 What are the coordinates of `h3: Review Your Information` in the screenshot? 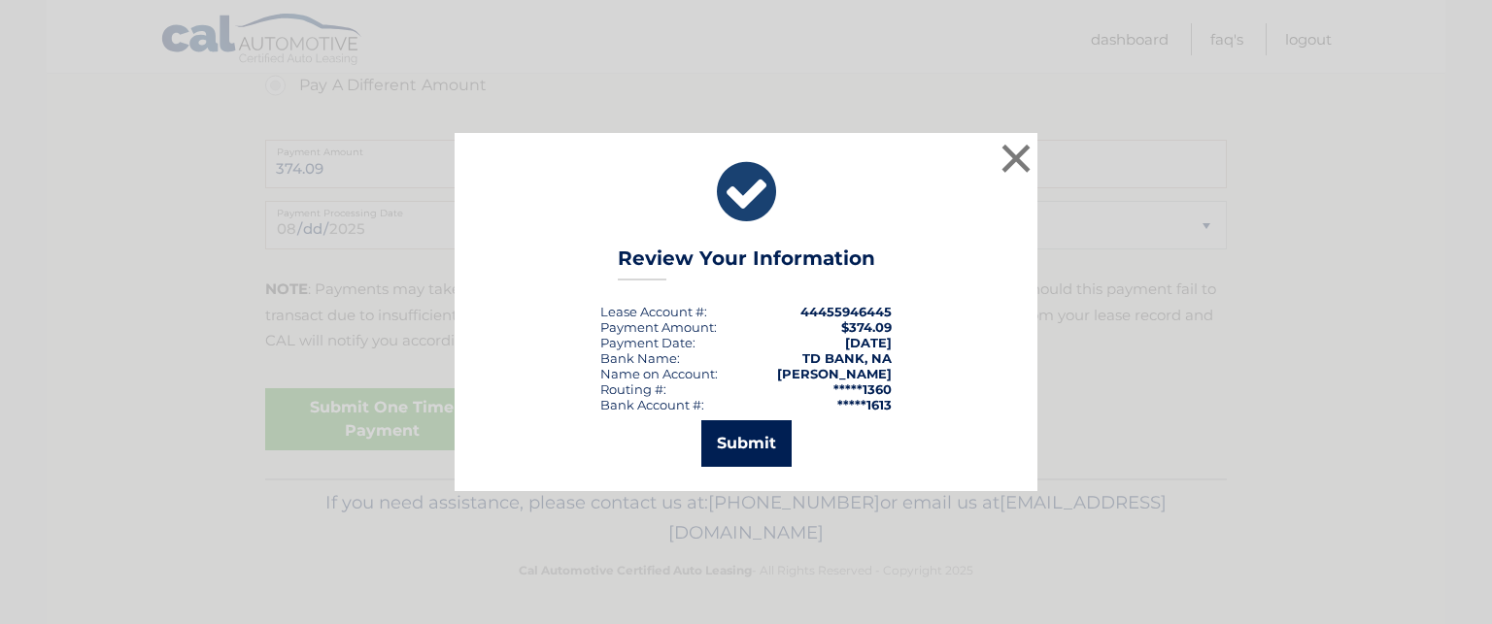 It's located at (746, 263).